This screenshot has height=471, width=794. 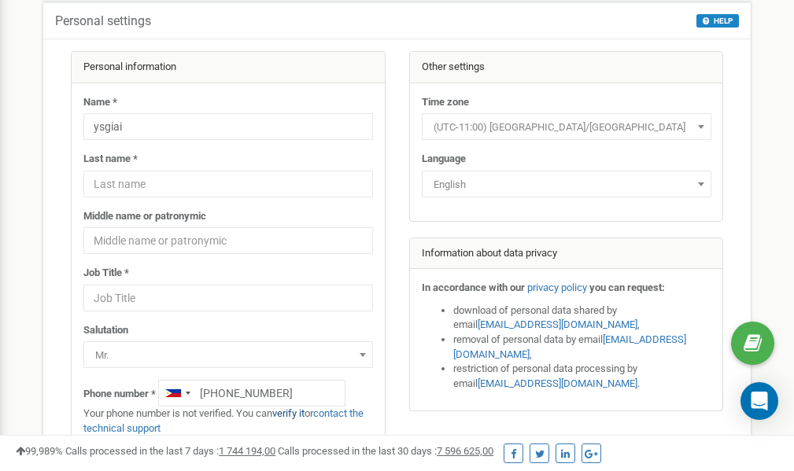 I want to click on input: Job Title, so click(x=228, y=298).